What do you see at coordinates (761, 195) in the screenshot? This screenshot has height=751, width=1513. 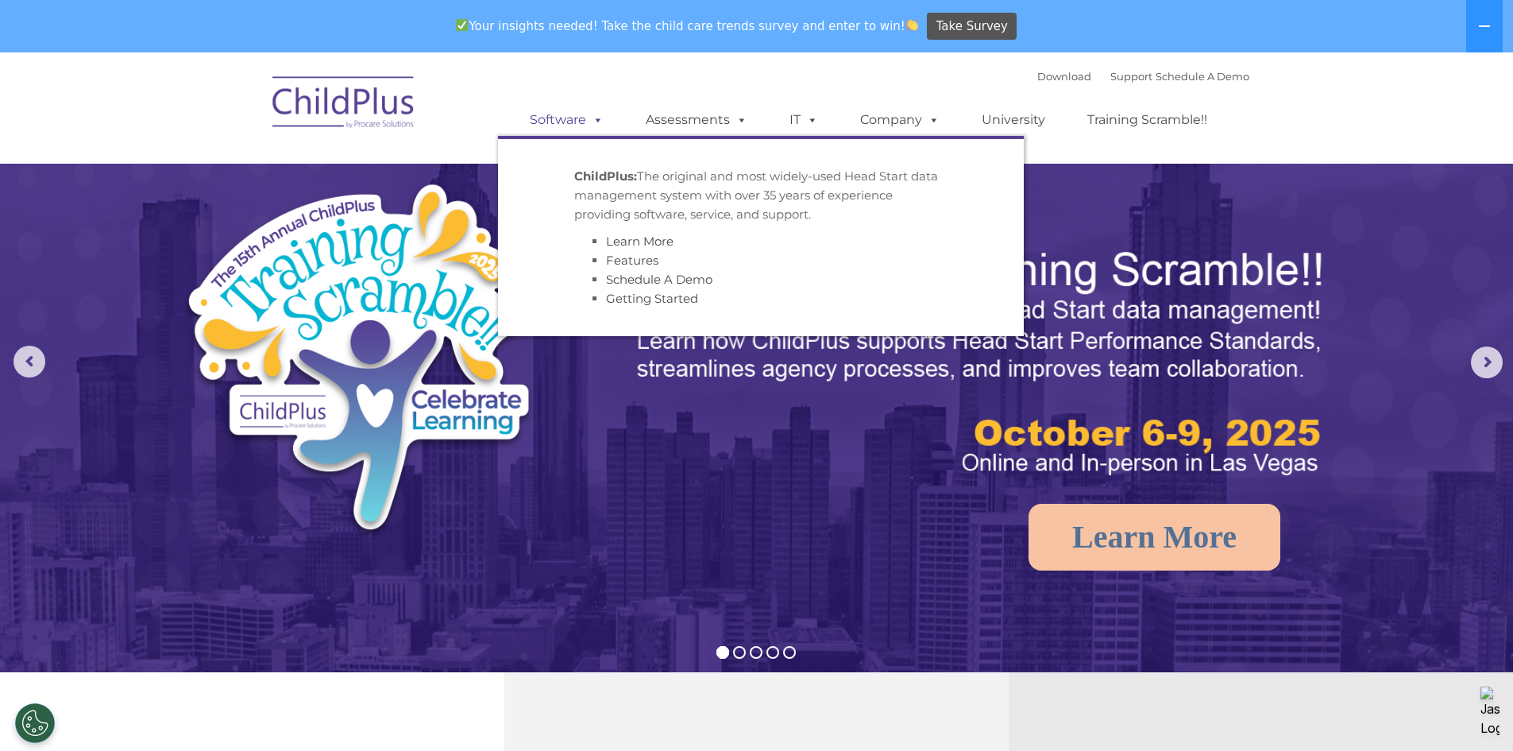 I see `p: The original and most widely-used Head Start data management system with over 35 years of experie...` at bounding box center [761, 195].